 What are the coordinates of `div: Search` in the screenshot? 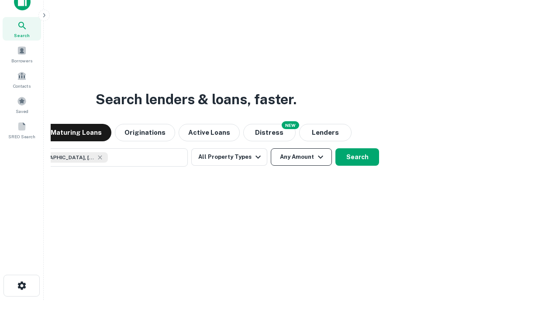 It's located at (22, 29).